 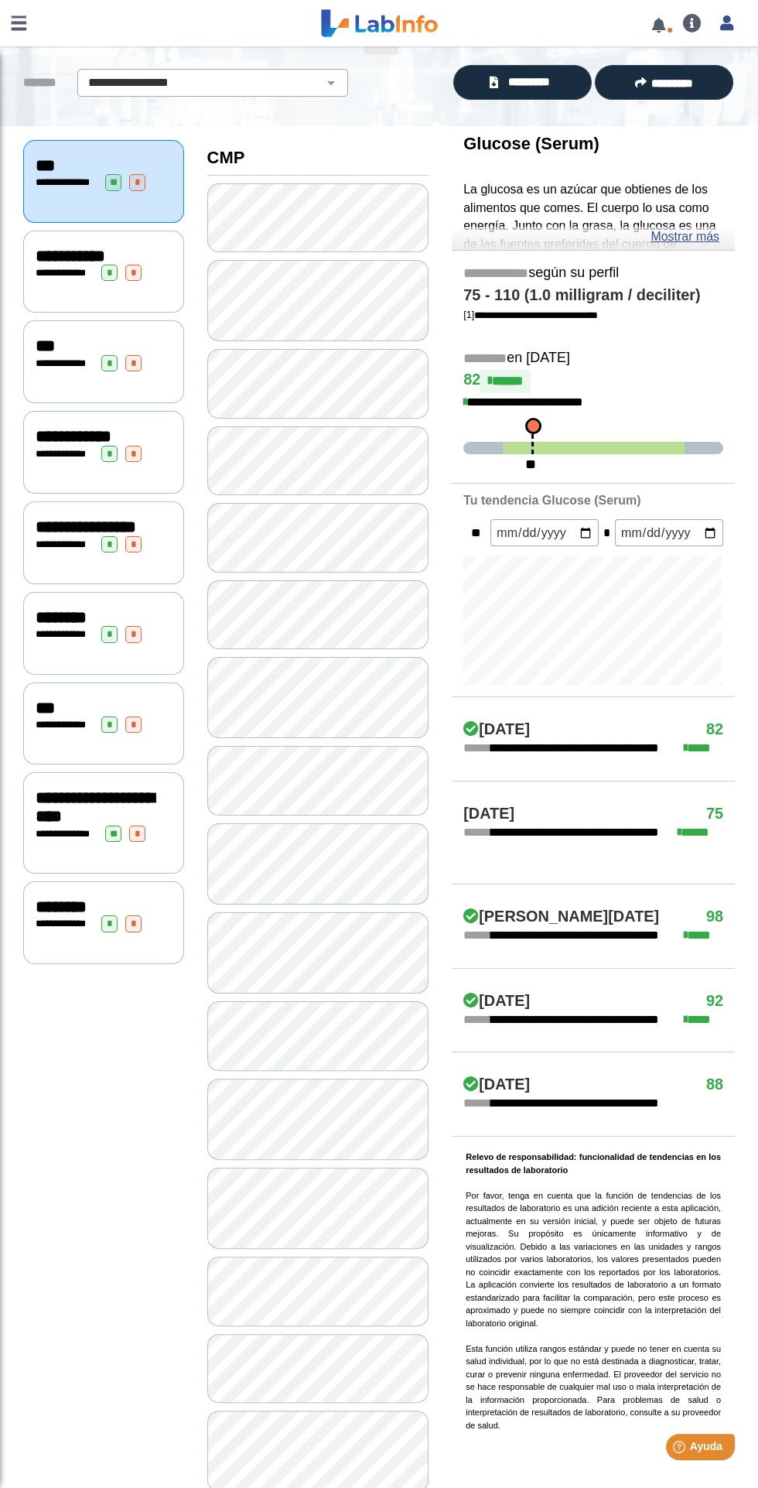 I want to click on b: Glucose (Serum), so click(x=532, y=143).